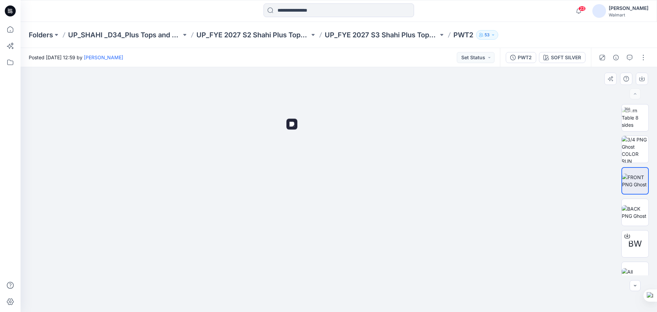 The image size is (657, 312). What do you see at coordinates (616, 57) in the screenshot?
I see `button: Details` at bounding box center [616, 57].